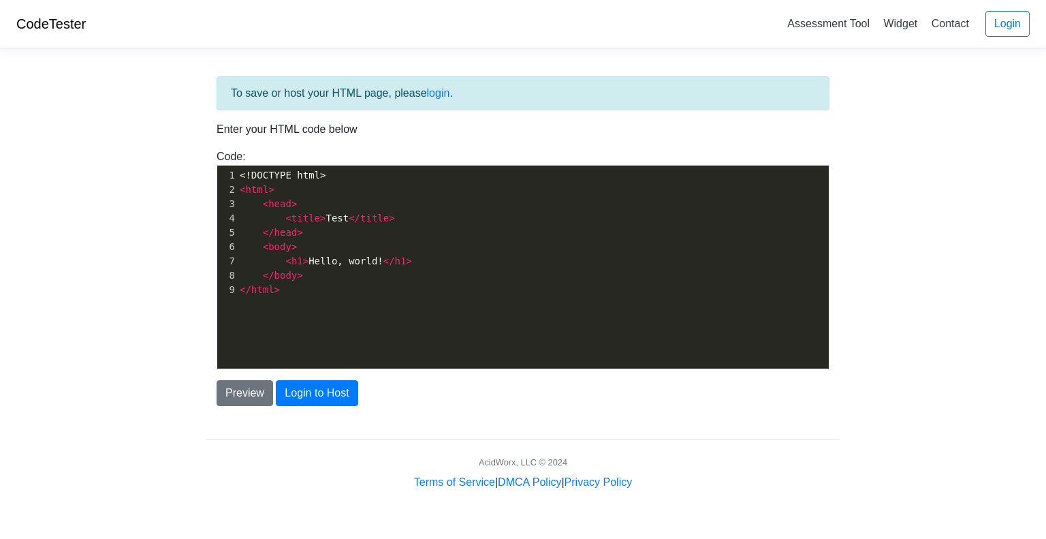 Image resolution: width=1046 pixels, height=539 pixels. Describe the element at coordinates (244, 393) in the screenshot. I see `button: Preview` at that location.